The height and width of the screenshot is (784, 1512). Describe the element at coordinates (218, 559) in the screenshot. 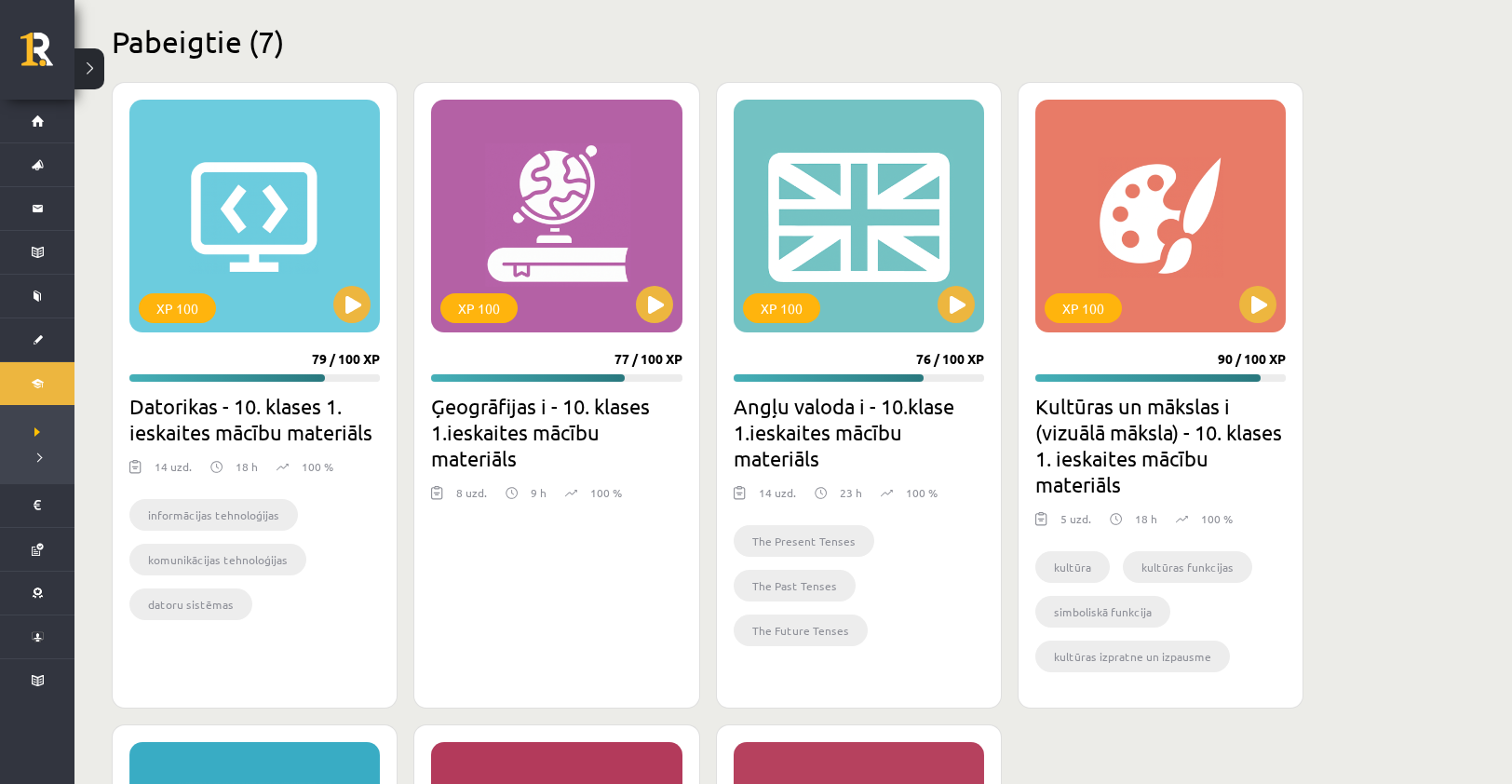

I see `li: komunikācijas tehnoloģijas` at that location.